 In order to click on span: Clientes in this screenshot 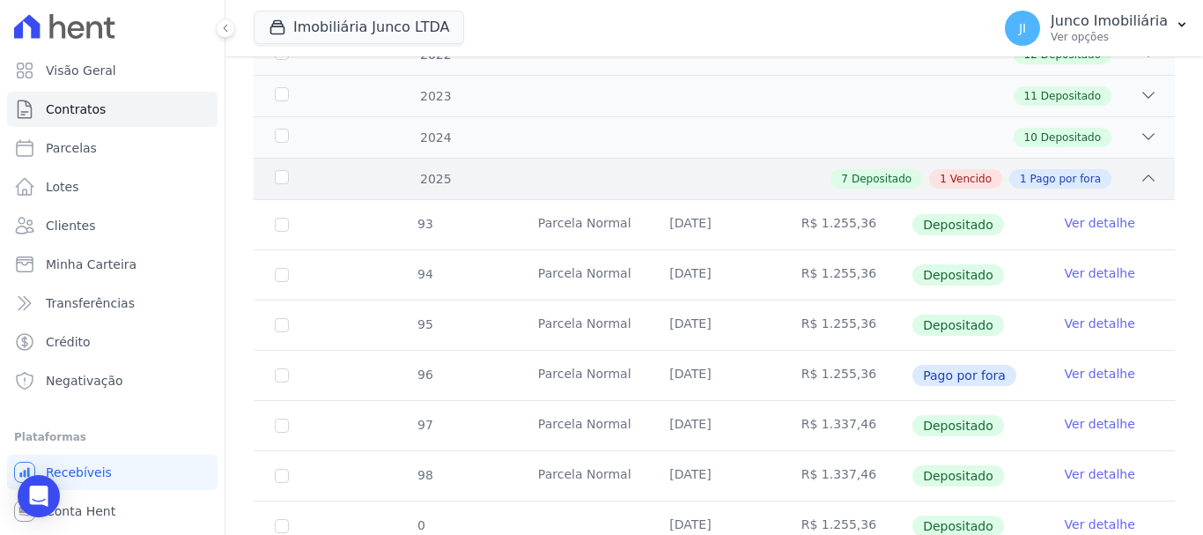, I will do `click(70, 226)`.